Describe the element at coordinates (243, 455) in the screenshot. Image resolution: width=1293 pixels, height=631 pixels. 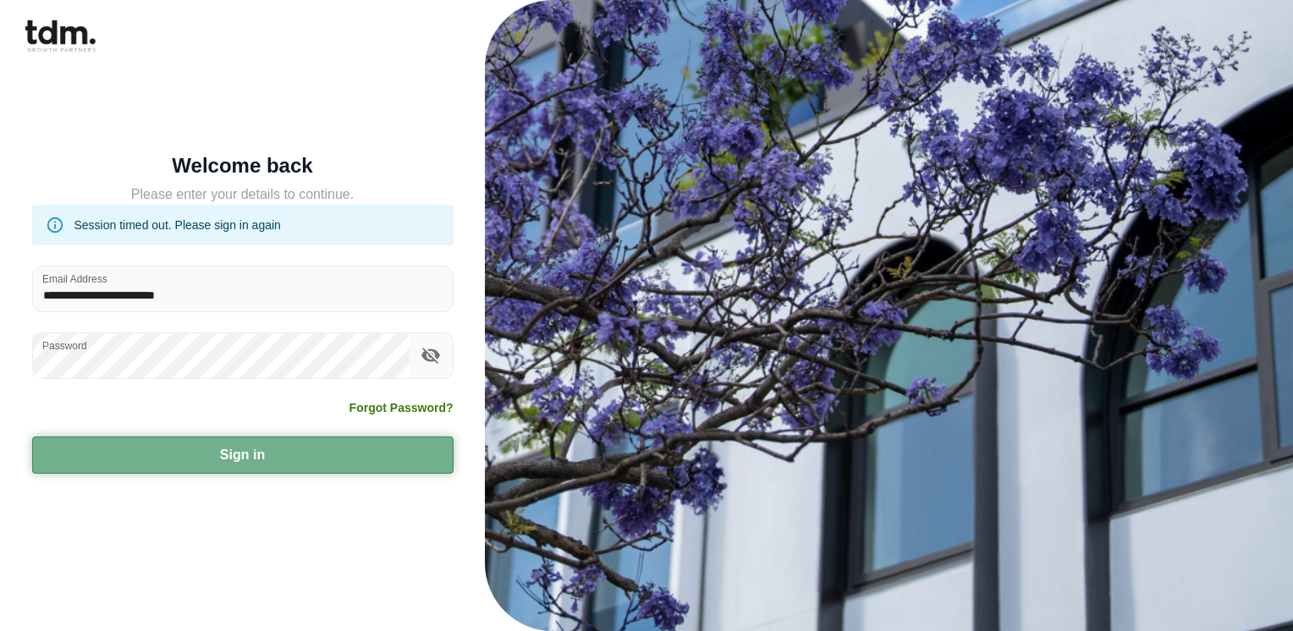
I see `button: Sign in` at that location.